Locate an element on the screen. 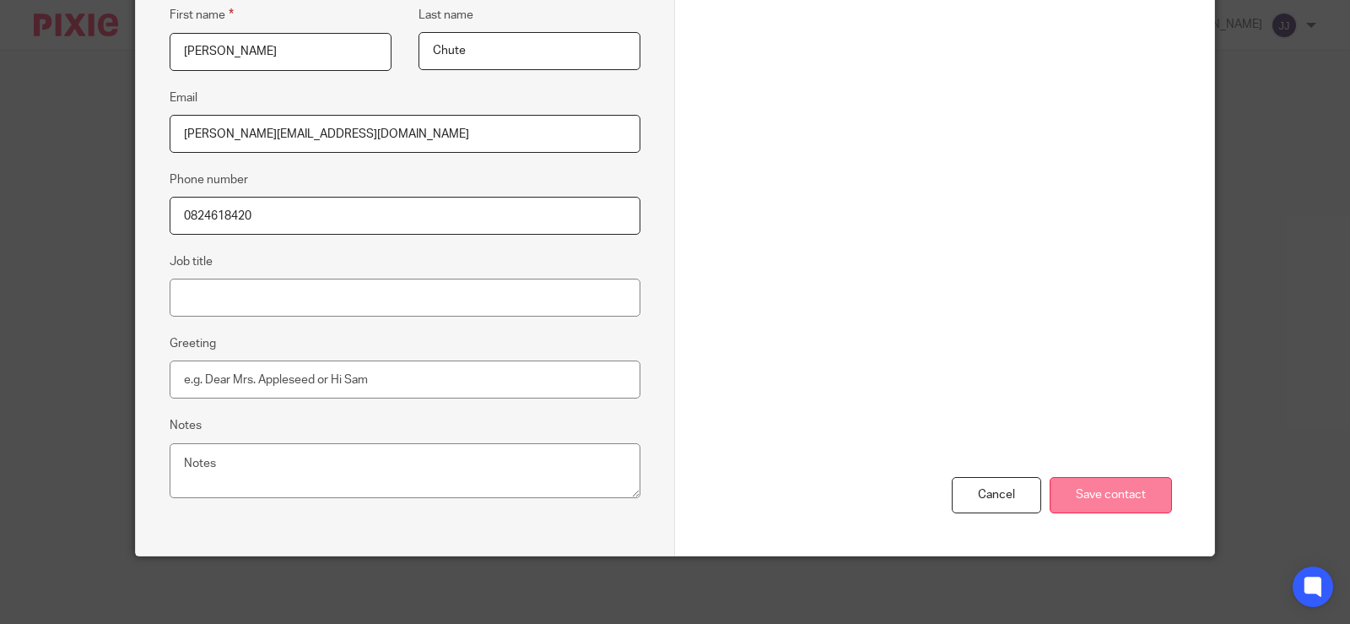 Image resolution: width=1350 pixels, height=624 pixels. label: Job title is located at coordinates (191, 262).